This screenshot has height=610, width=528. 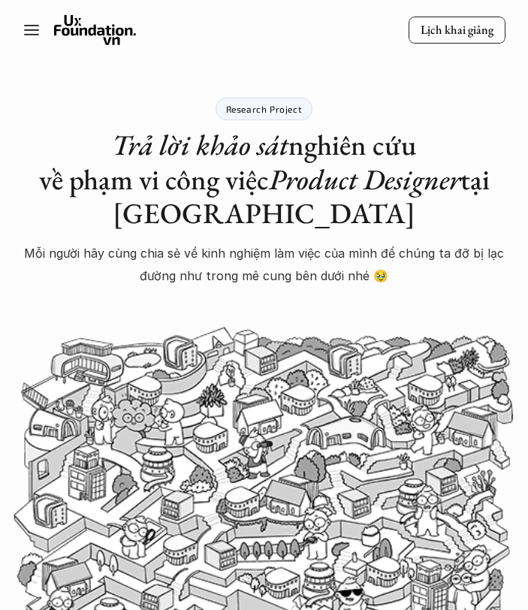 I want to click on a: Lịch khai giảng, so click(x=456, y=30).